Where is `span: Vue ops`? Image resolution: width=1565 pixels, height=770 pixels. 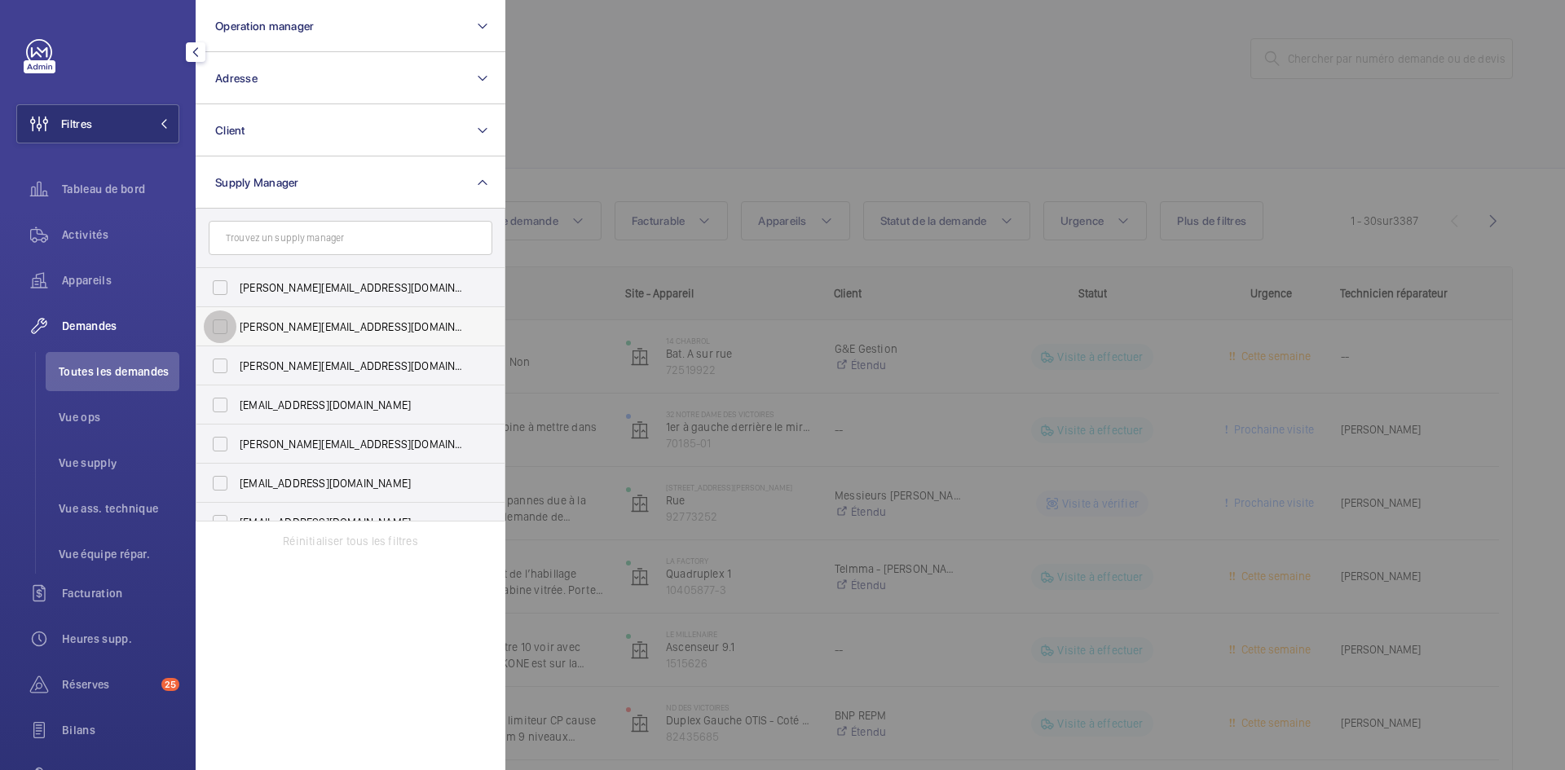
span: Vue ops is located at coordinates (119, 417).